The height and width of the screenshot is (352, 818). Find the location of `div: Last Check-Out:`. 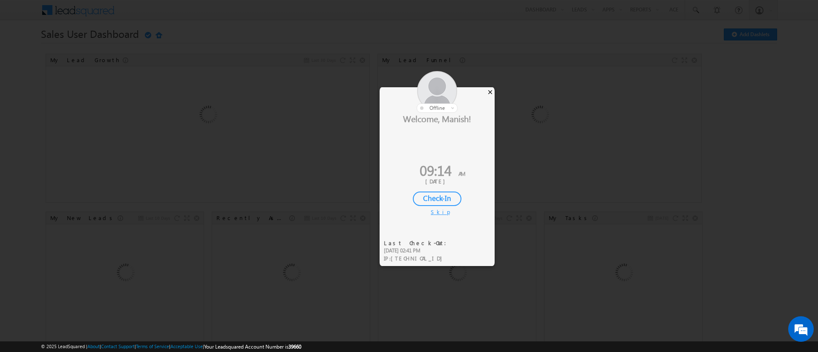

div: Last Check-Out: is located at coordinates (417, 243).